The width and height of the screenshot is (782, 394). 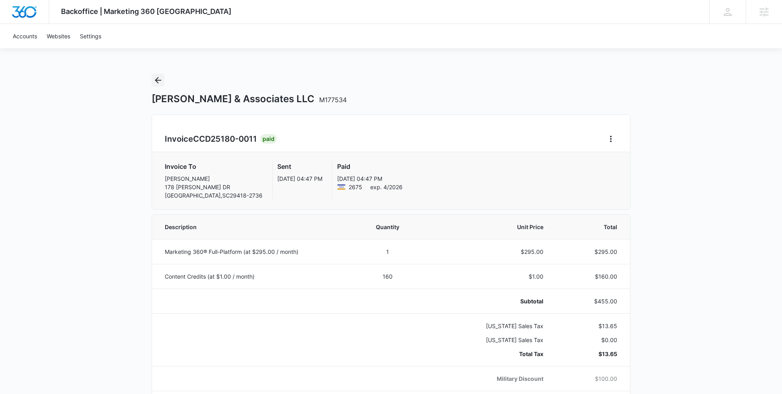 What do you see at coordinates (590, 340) in the screenshot?
I see `p: $0.00` at bounding box center [590, 340].